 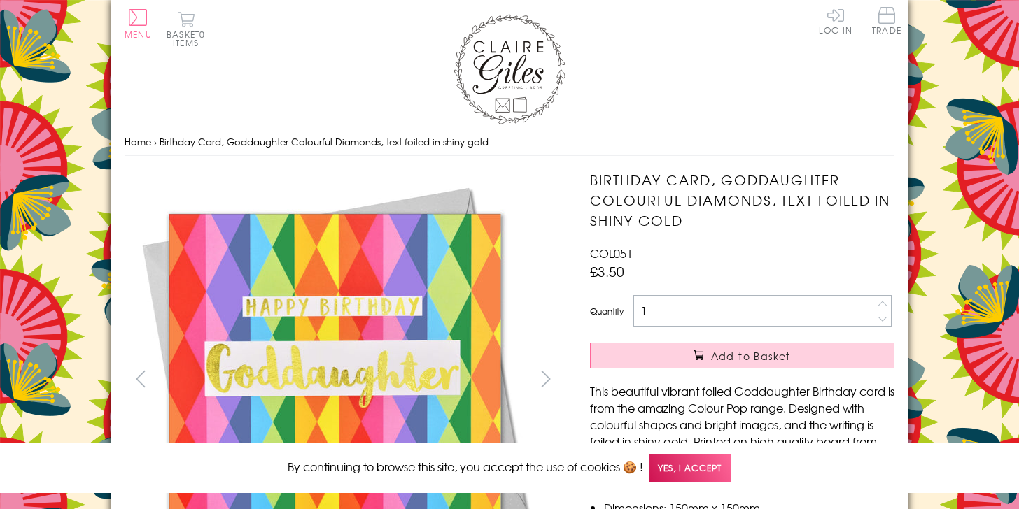 I want to click on button: Add to Basket, so click(x=742, y=355).